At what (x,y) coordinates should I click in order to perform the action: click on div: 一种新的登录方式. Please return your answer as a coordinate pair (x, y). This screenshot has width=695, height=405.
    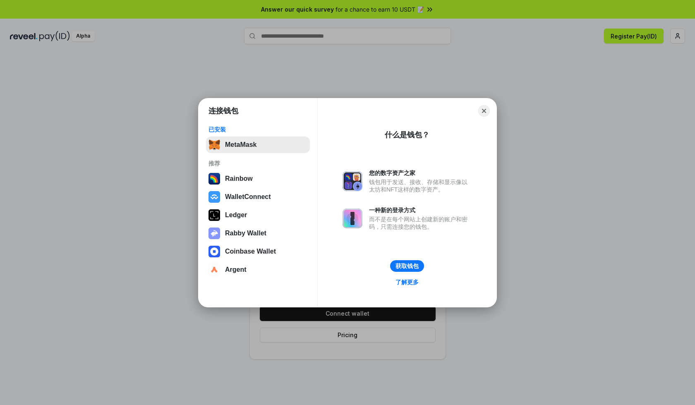
    Looking at the image, I should click on (421, 210).